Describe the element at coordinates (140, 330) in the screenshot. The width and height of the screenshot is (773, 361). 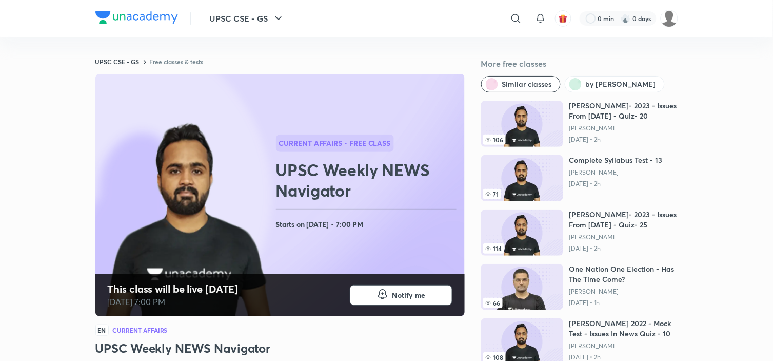
I see `h4: Current Affairs` at that location.